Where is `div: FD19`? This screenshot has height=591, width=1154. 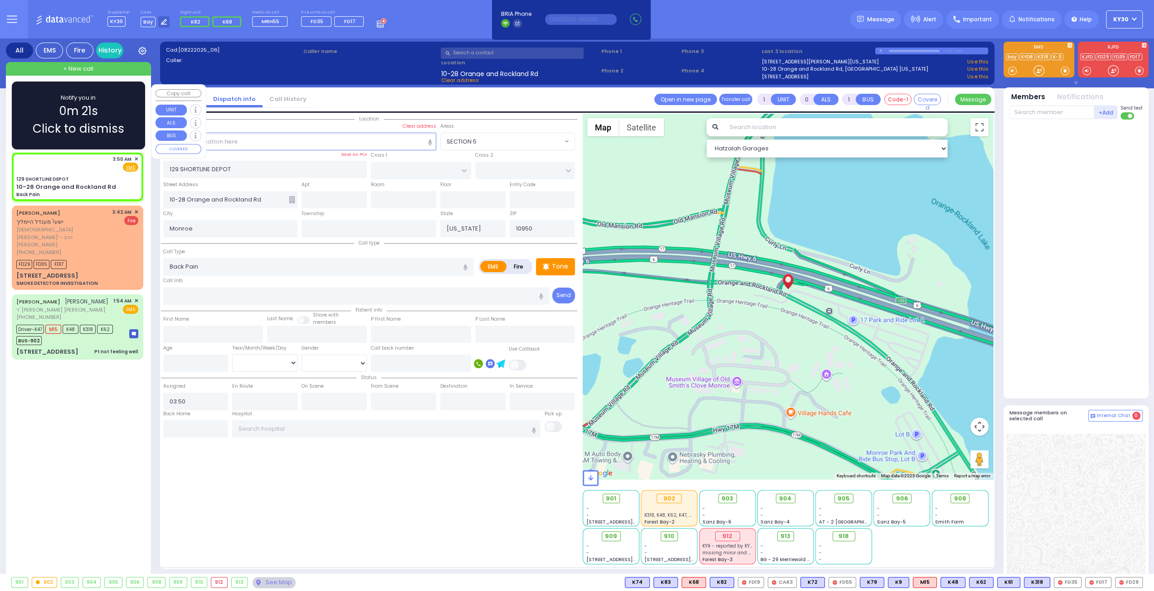
div: FD19 is located at coordinates (751, 583).